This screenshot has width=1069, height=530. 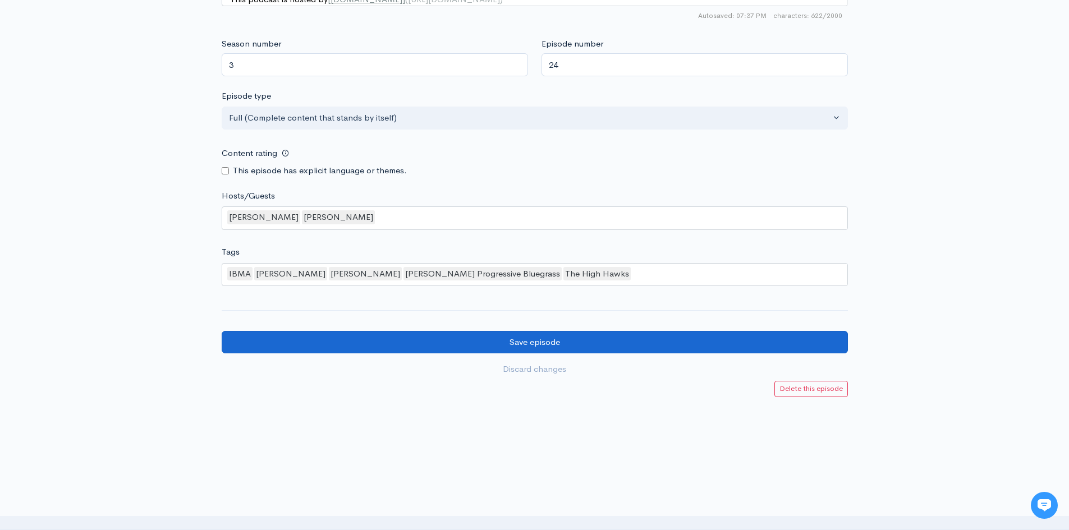 I want to click on label: Tags, so click(x=231, y=252).